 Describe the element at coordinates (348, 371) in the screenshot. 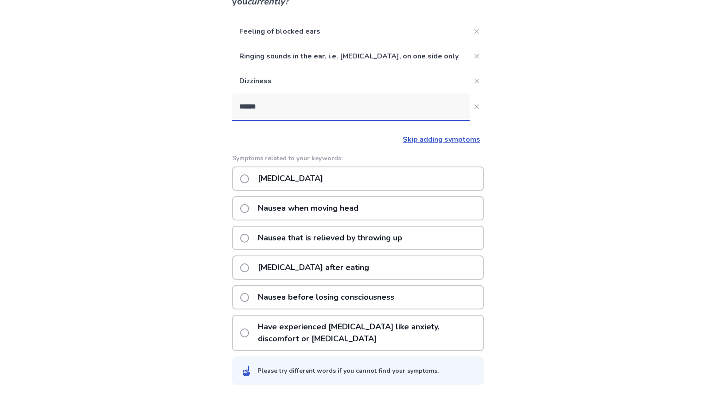

I see `div: Please try different words if you cannot find your symptoms.` at that location.